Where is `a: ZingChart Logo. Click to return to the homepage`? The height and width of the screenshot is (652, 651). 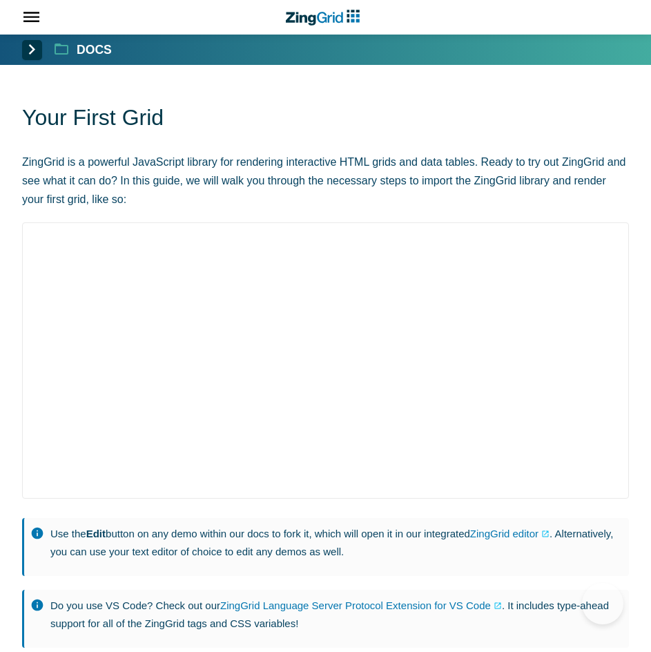 a: ZingChart Logo. Click to return to the homepage is located at coordinates (325, 17).